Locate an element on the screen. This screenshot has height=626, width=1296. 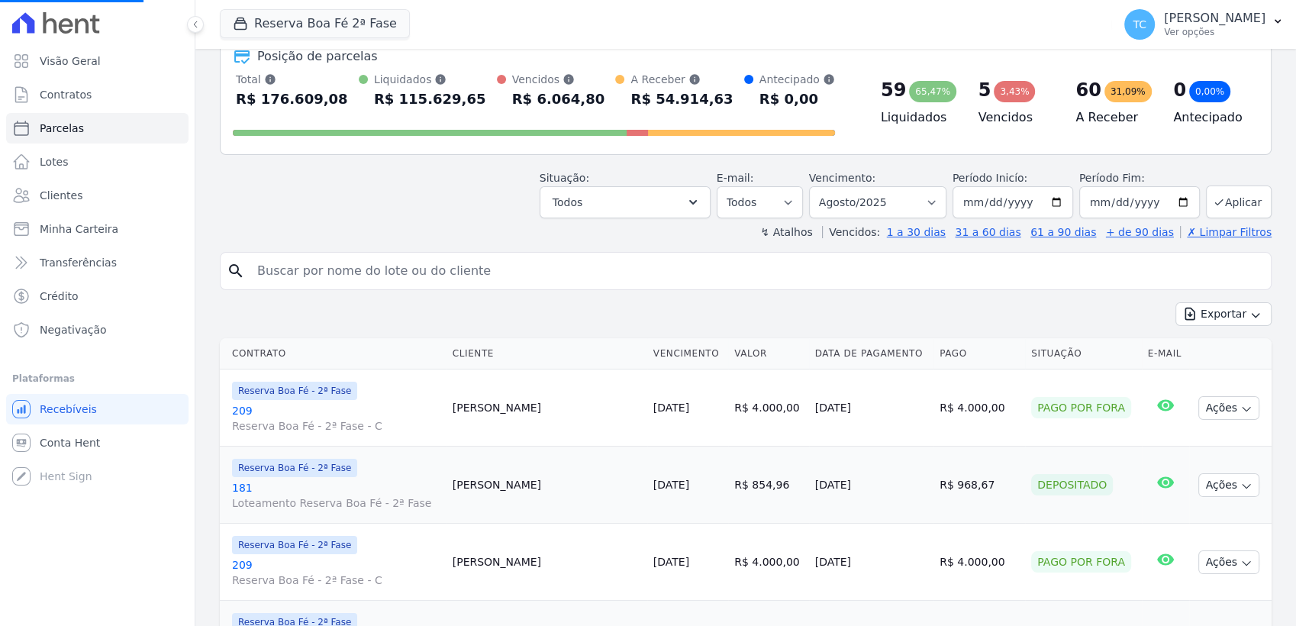
a: Negativação is located at coordinates (97, 330).